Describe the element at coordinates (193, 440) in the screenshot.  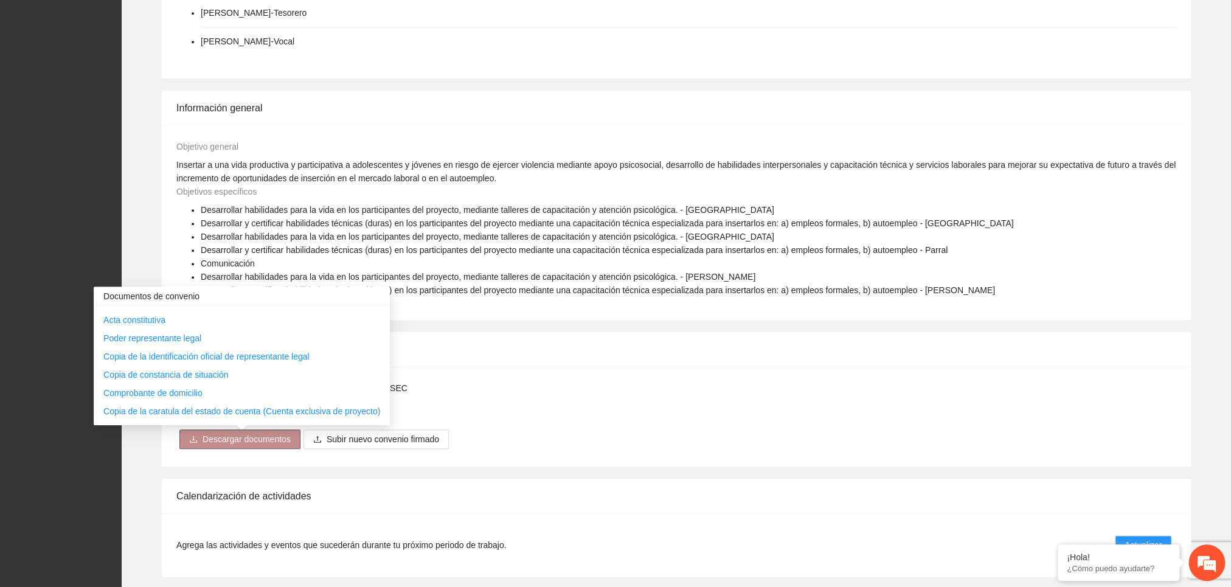
I see `span: download` at that location.